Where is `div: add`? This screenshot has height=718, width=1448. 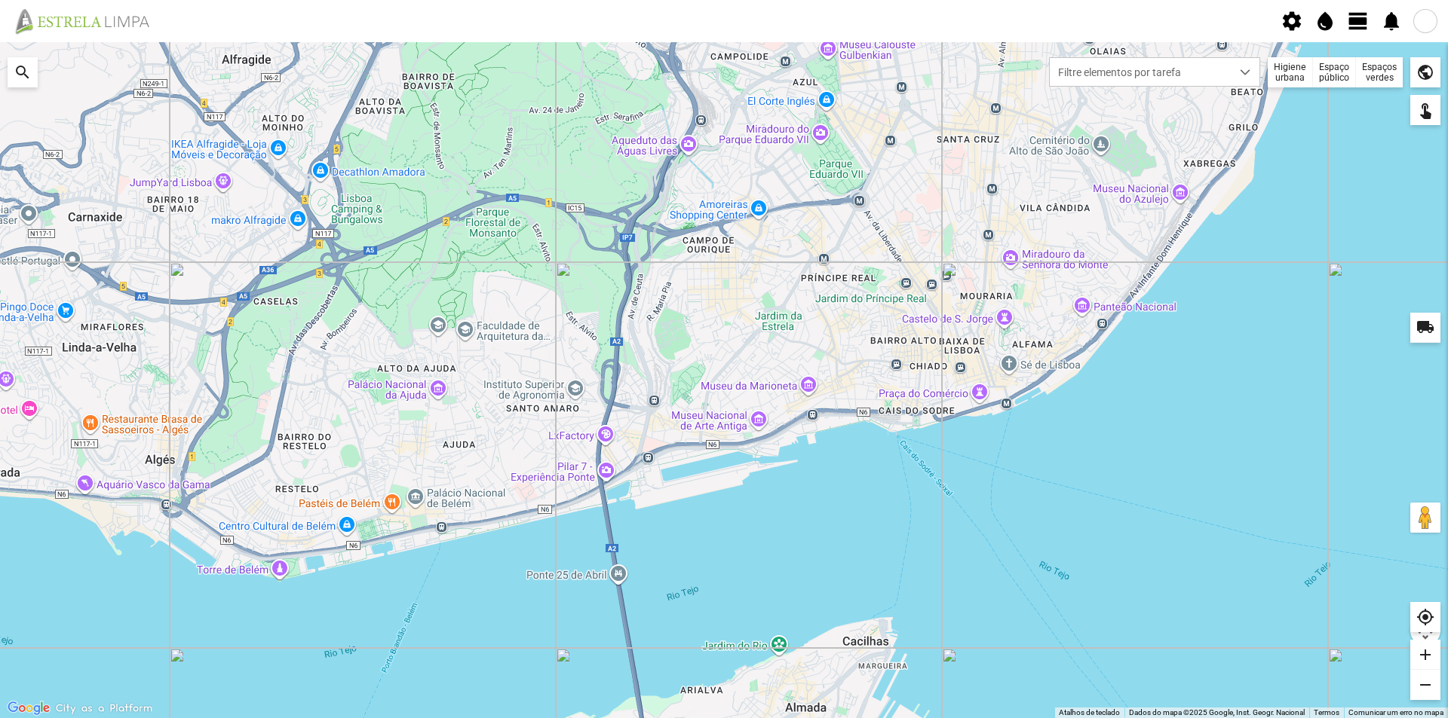 div: add is located at coordinates (1425, 655).